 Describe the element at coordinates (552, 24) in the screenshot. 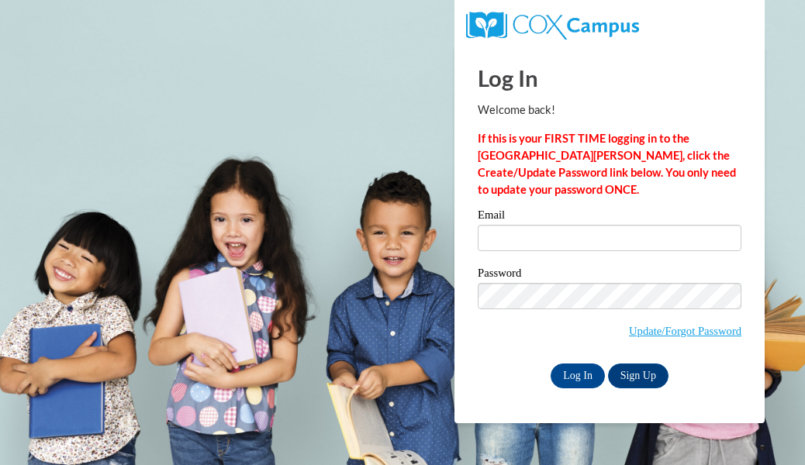

I see `a: COX Campus` at that location.